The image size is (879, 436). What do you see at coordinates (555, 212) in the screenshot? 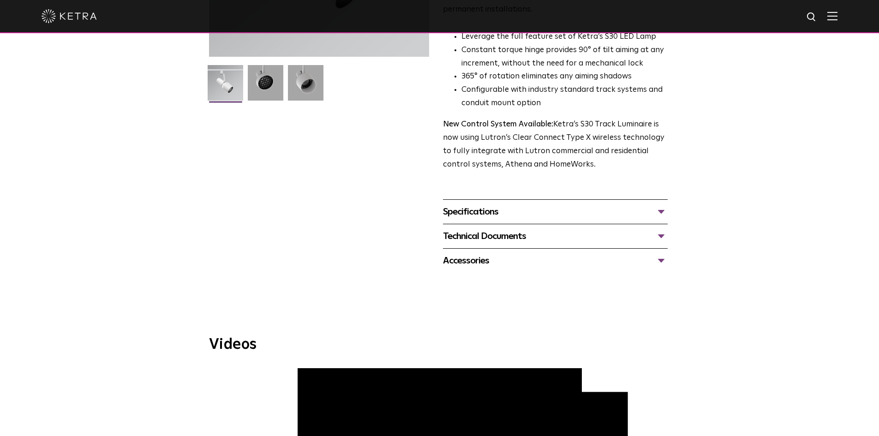
I see `div: Specifications` at bounding box center [555, 212].